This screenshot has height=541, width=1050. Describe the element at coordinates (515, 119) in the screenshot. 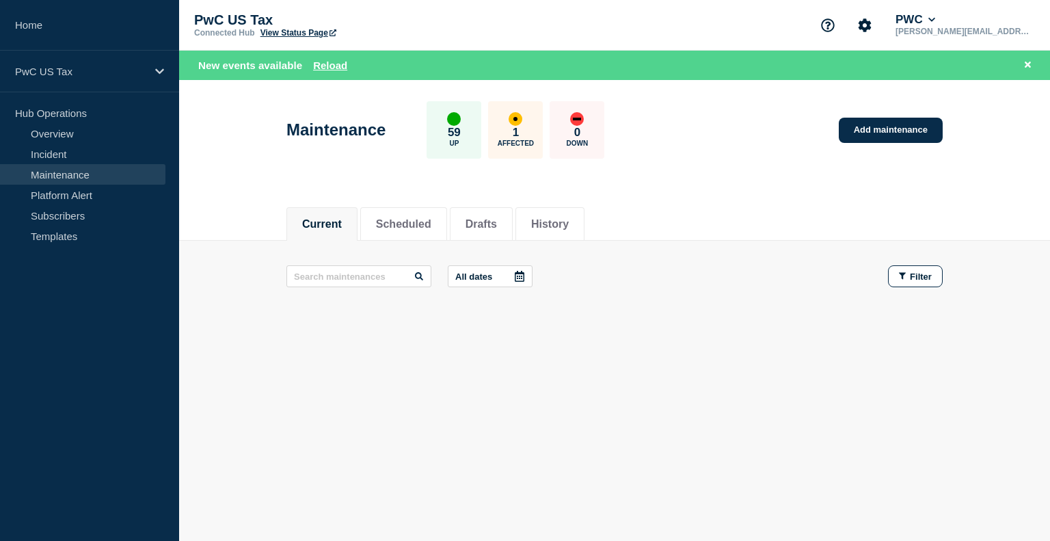

I see `div: affected` at that location.